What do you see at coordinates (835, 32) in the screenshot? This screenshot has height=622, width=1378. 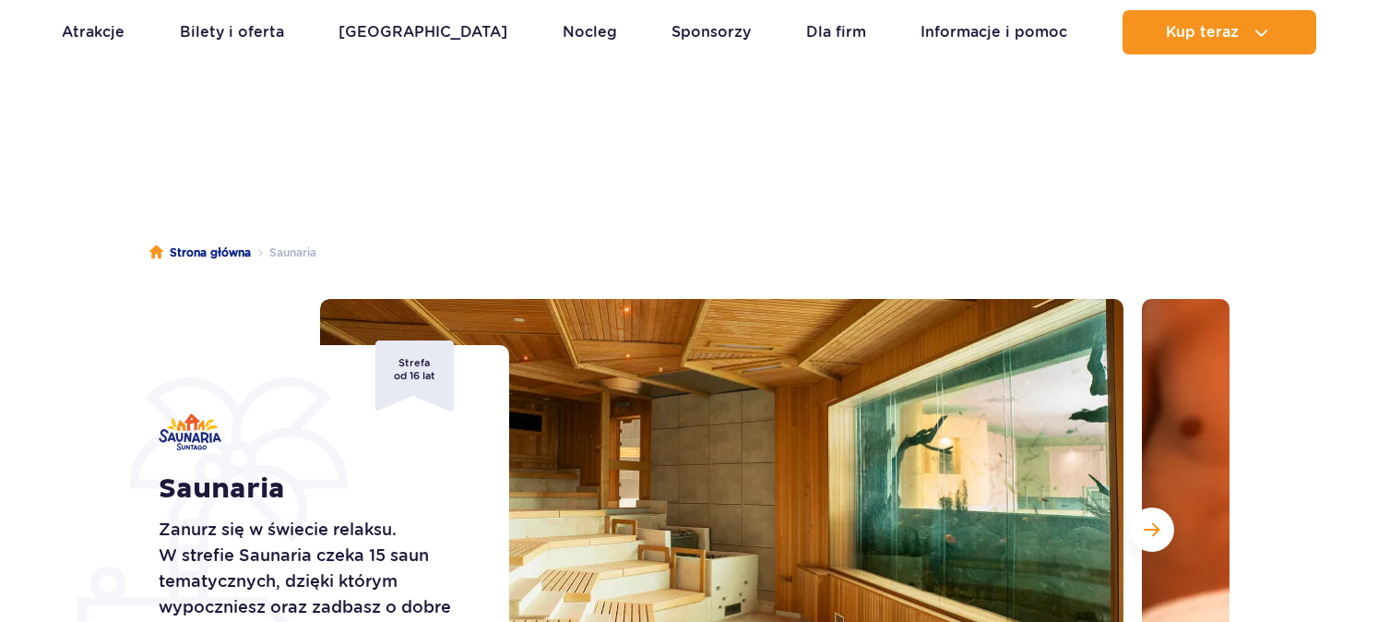 I see `a: Dla firm` at bounding box center [835, 32].